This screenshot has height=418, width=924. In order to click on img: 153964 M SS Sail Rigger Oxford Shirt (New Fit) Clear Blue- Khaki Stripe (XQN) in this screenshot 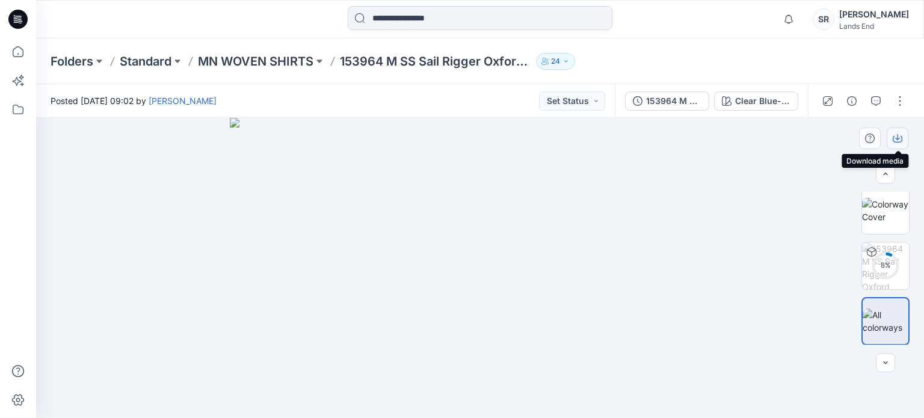, I will do `click(886, 266)`.